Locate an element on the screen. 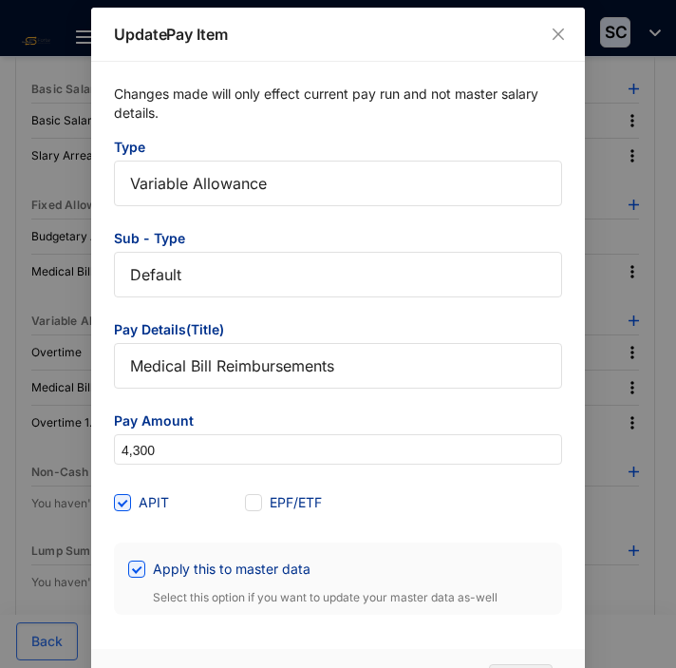  input: Pay item title is located at coordinates (338, 366).